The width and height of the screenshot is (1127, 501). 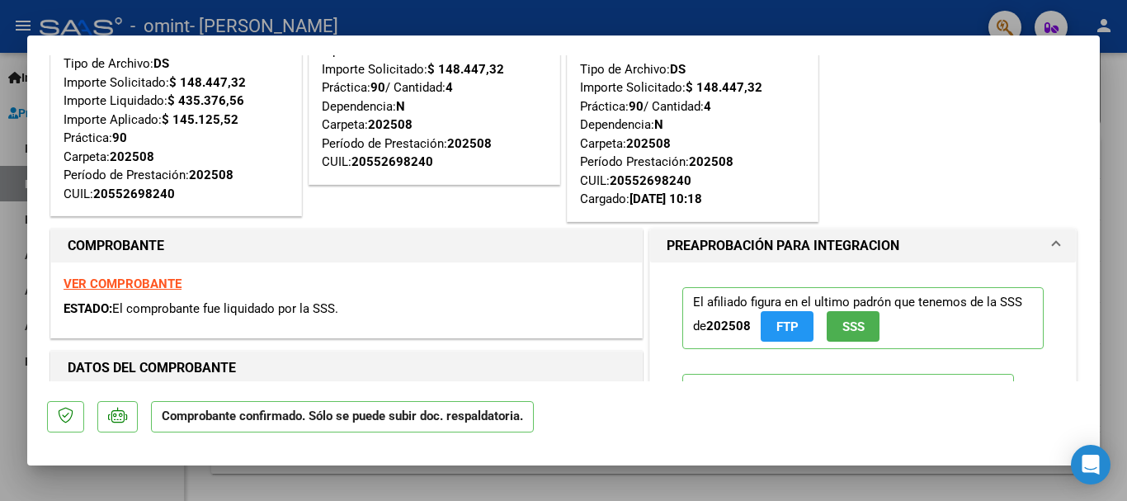 What do you see at coordinates (787, 326) in the screenshot?
I see `button: FTP` at bounding box center [787, 326].